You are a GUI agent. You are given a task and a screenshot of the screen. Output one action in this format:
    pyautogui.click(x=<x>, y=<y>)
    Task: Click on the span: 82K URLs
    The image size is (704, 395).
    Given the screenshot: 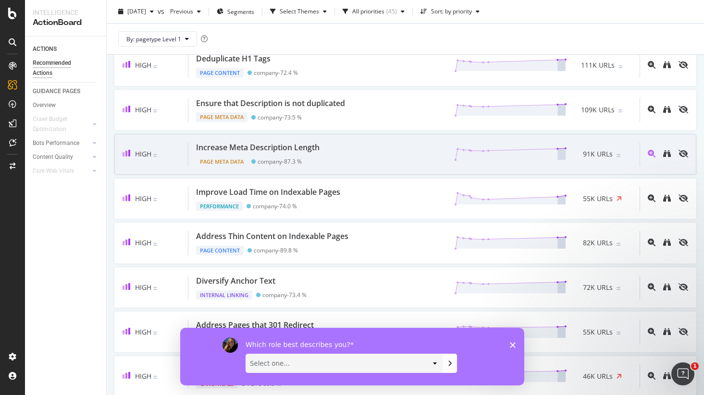 What is the action you would take?
    pyautogui.click(x=597, y=243)
    